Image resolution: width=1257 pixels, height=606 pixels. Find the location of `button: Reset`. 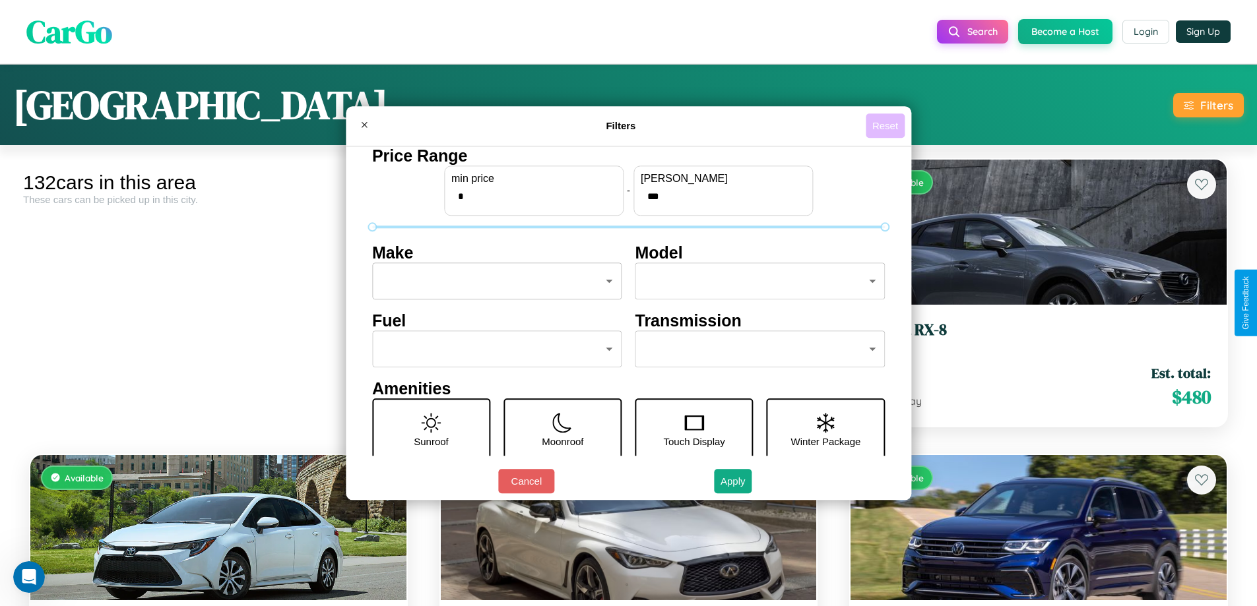

button: Reset is located at coordinates (885, 125).